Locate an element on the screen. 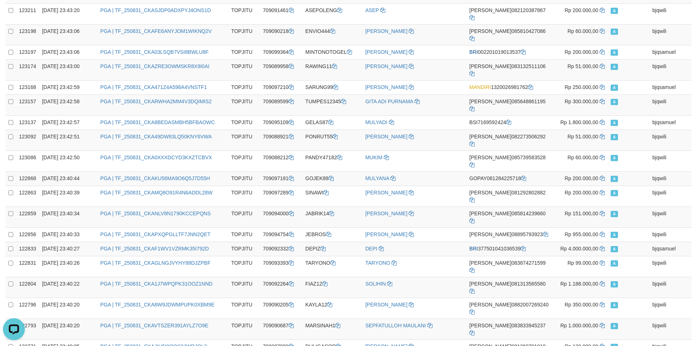 This screenshot has height=346, width=697. span: Rp 4.000.000,00 is located at coordinates (579, 249).